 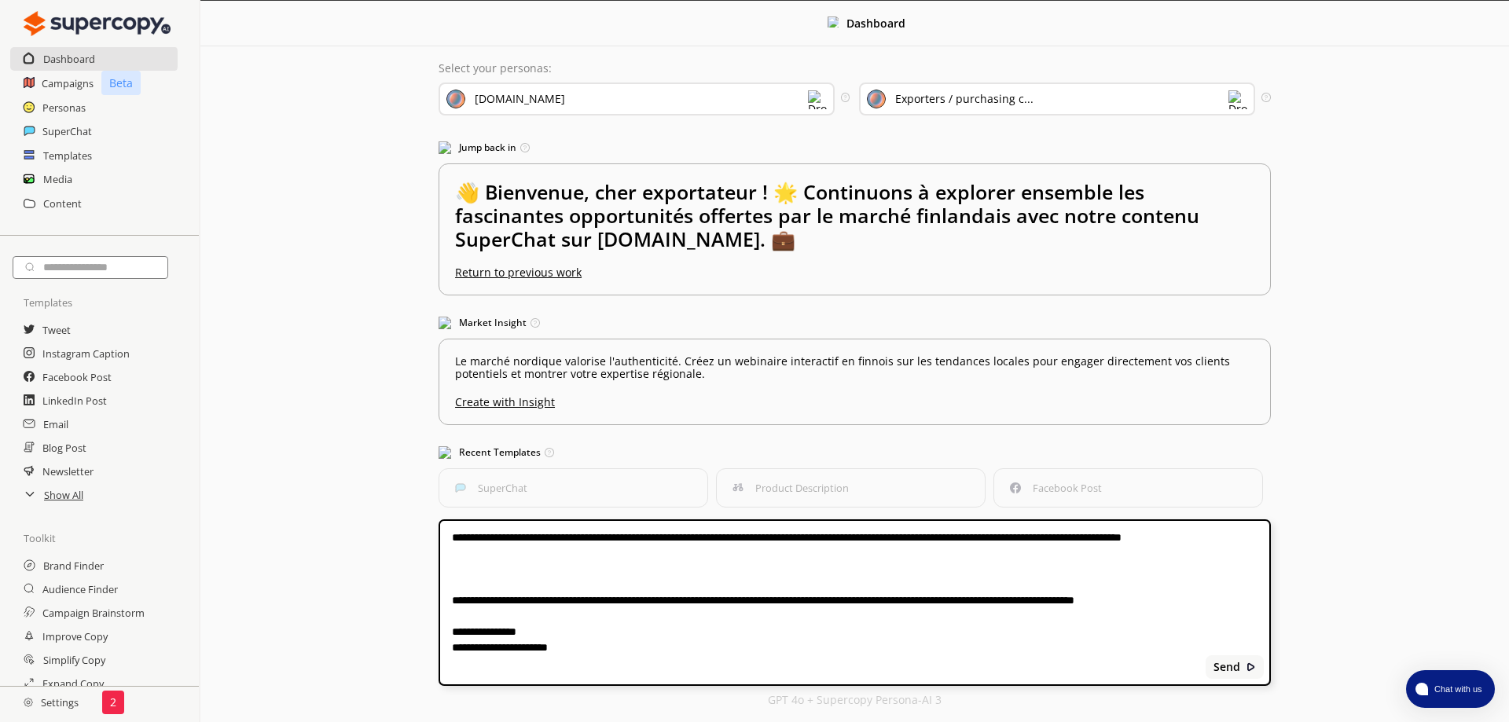 What do you see at coordinates (64, 108) in the screenshot?
I see `a: Personas` at bounding box center [64, 108].